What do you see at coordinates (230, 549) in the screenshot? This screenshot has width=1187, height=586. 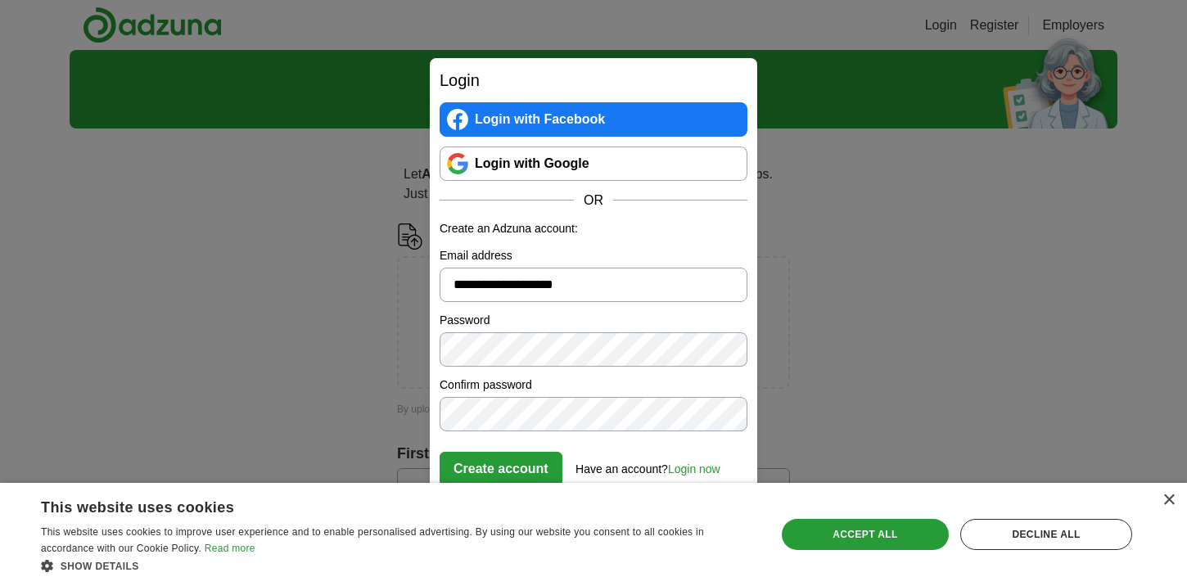 I see `a: Read more, opens a new window` at bounding box center [230, 549].